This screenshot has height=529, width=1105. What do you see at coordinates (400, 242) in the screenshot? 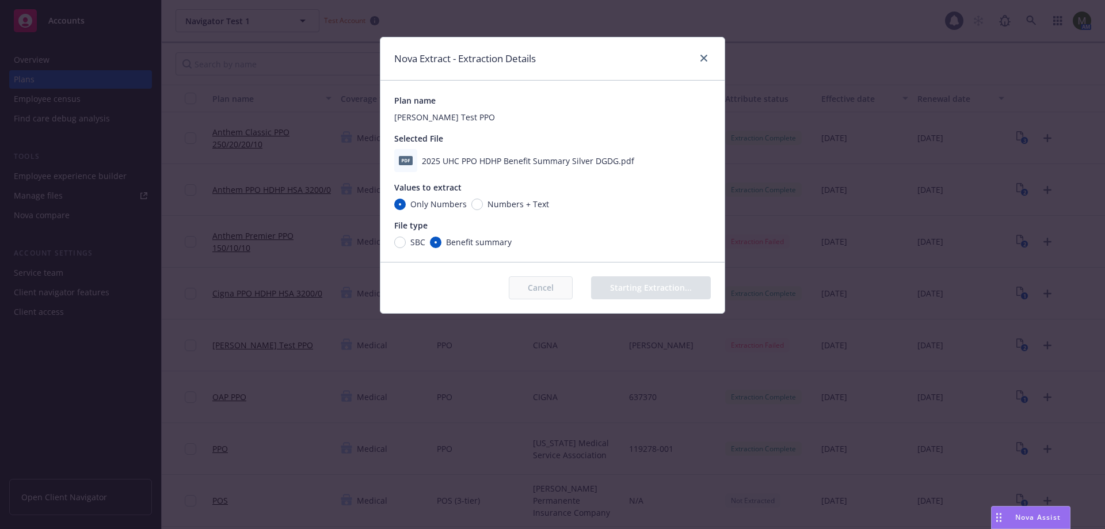
I see `input: SBC` at bounding box center [400, 242].